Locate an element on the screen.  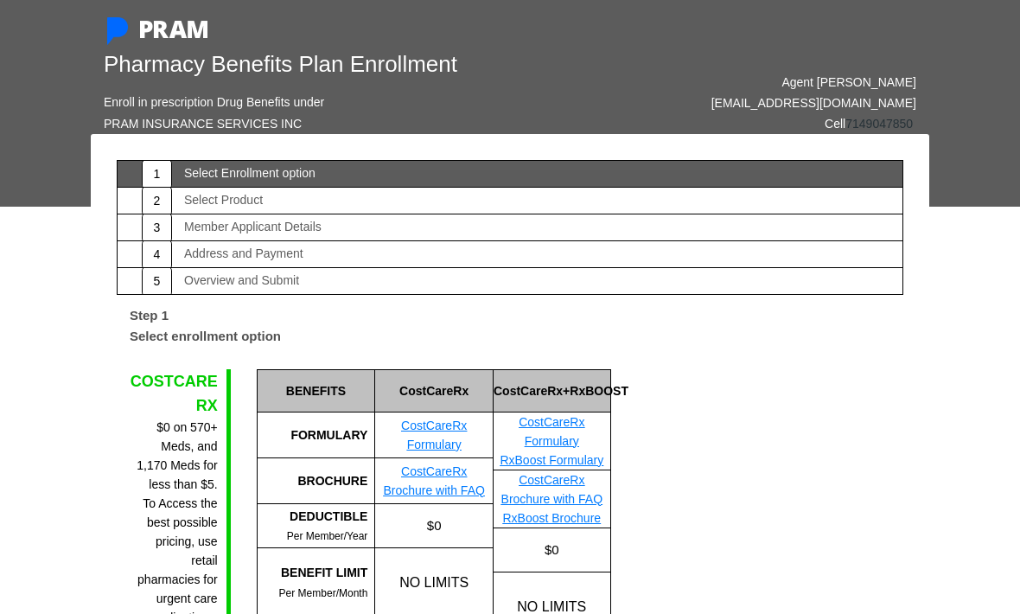
span: Per Member/Year is located at coordinates (328, 536).